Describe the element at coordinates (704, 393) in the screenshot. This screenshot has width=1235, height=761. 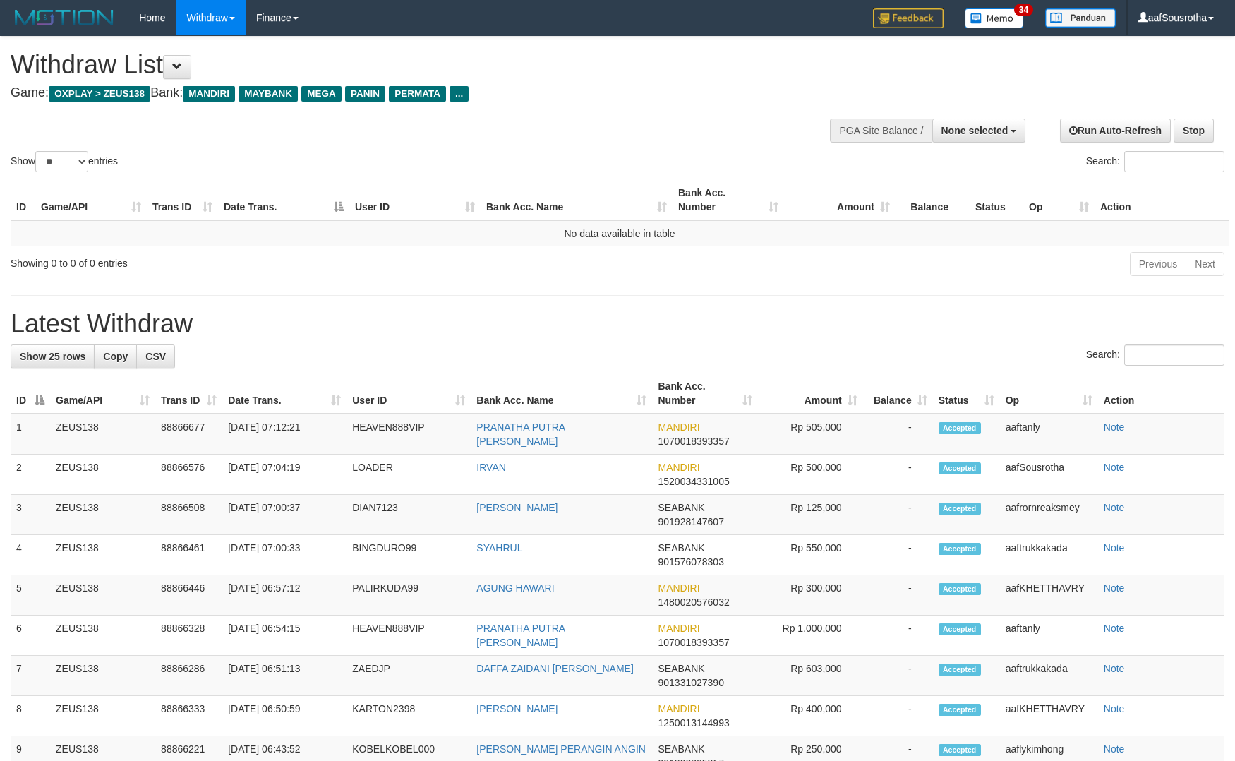
I see `th: Bank Acc. Number: activate to sort column ascending` at that location.